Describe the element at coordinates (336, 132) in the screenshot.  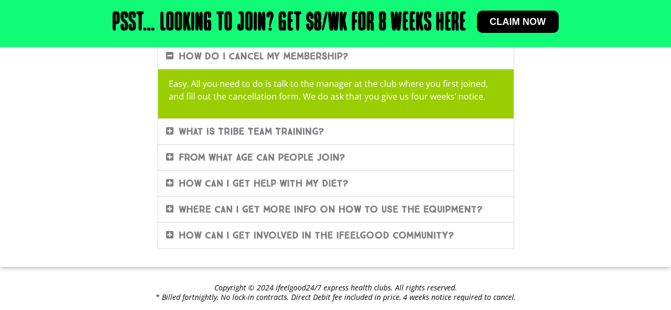
I see `div: What is Tribe Team Training?` at that location.